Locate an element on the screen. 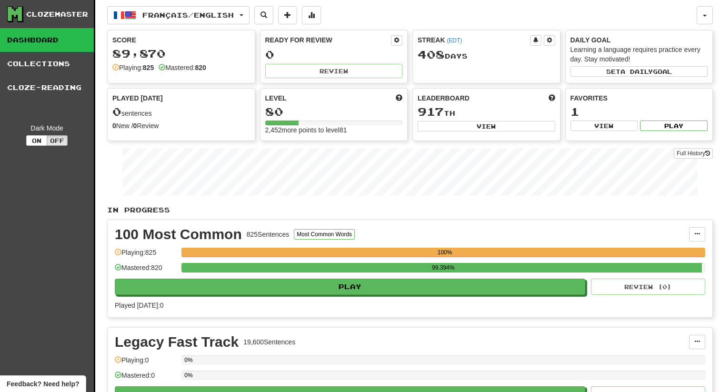  a: Full History is located at coordinates (694, 153).